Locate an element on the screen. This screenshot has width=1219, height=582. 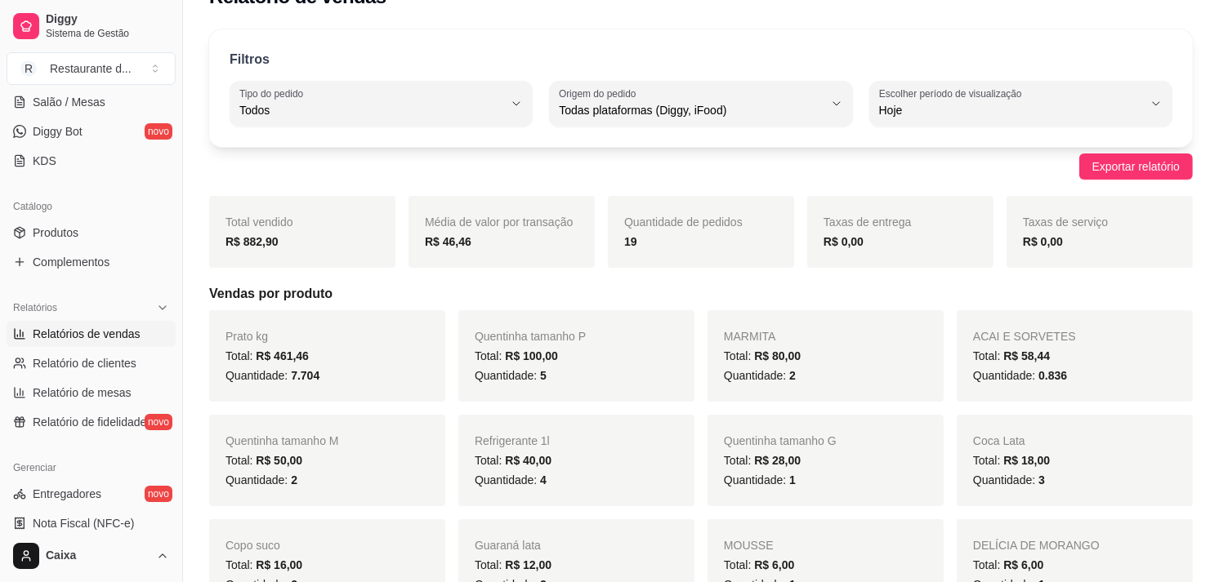
a: Produtos is located at coordinates (91, 233).